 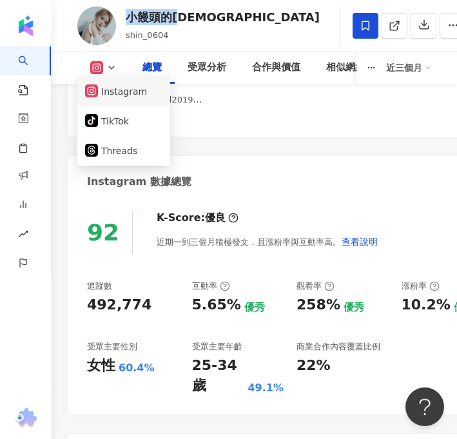 I want to click on div: 492,774, so click(x=119, y=305).